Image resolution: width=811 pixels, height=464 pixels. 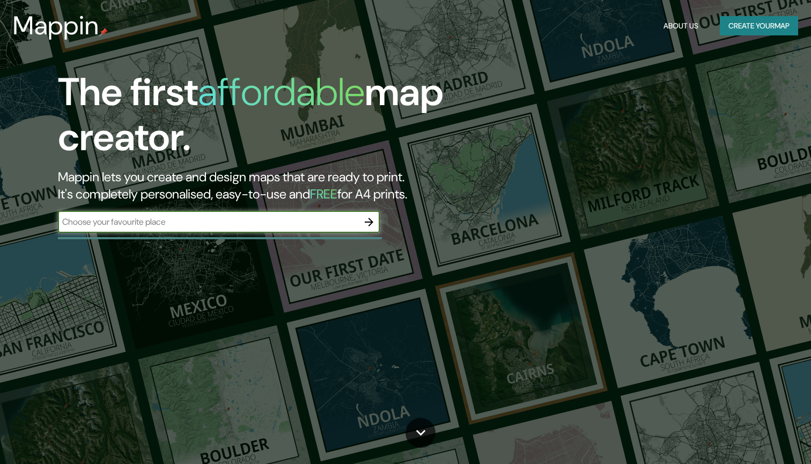 What do you see at coordinates (261, 186) in the screenshot?
I see `h2: Mappin lets you create and design maps that are ready to print. It's completely personalised, eas...` at bounding box center [261, 186].